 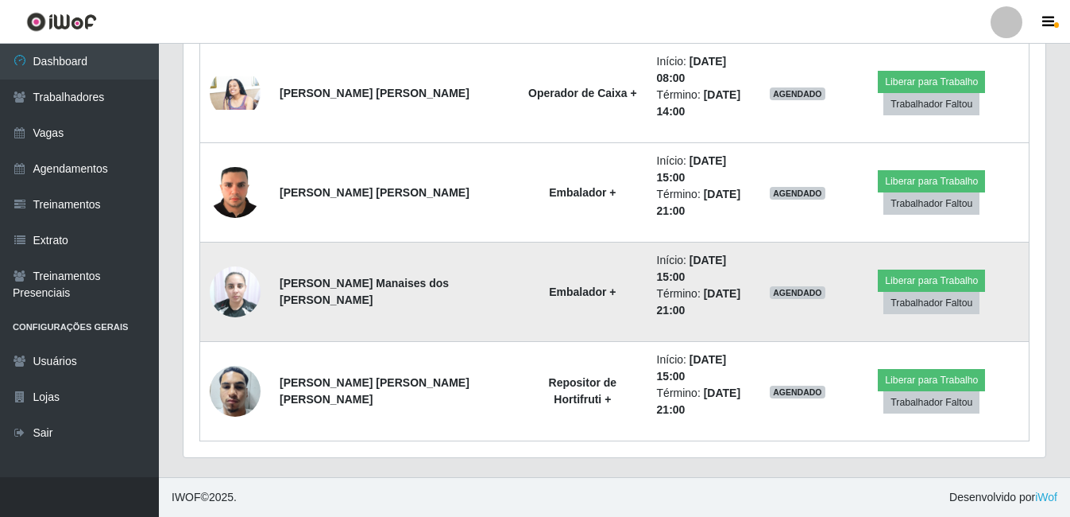 I want to click on img: 1753540095654.jpeg, so click(x=235, y=390).